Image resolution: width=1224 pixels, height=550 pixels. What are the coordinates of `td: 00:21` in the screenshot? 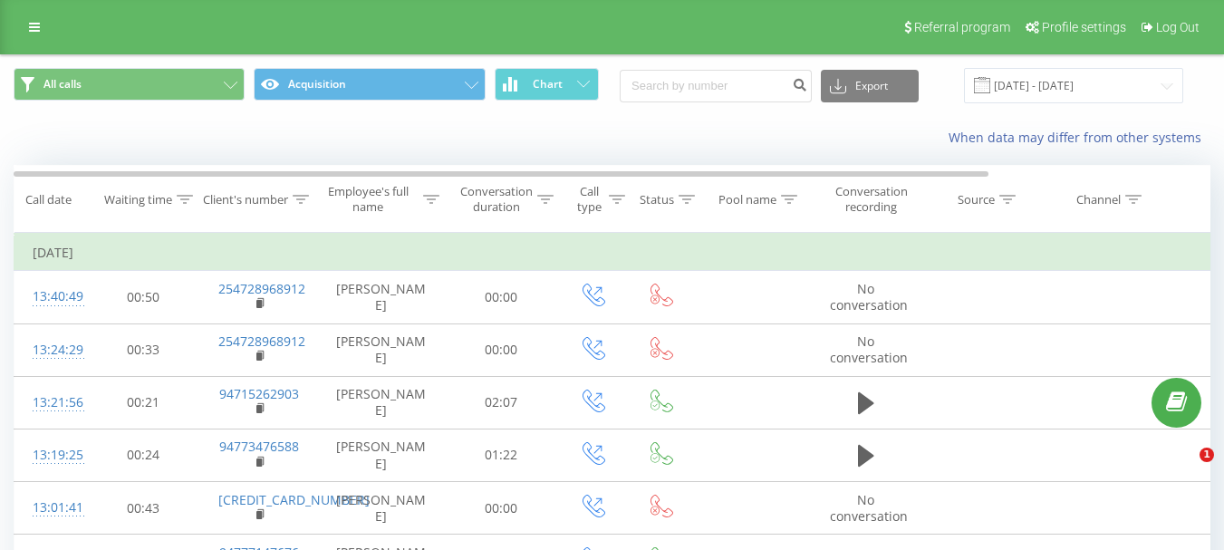 It's located at (143, 402).